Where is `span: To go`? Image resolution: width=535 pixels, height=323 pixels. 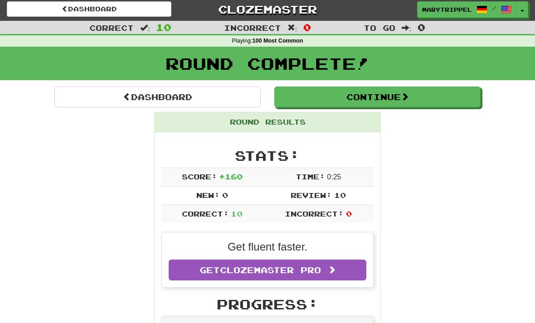
span: To go is located at coordinates (380, 28).